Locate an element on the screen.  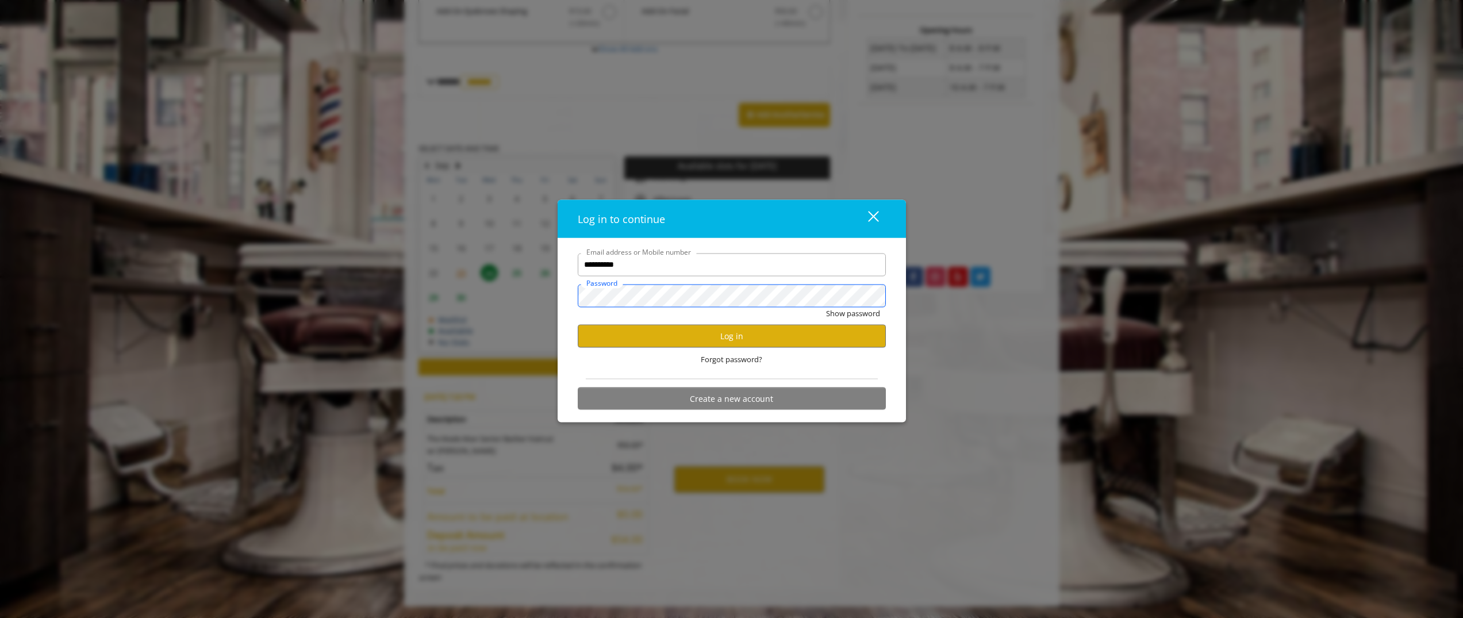
keeper-lock: Open Keeper Popup is located at coordinates (873, 295).